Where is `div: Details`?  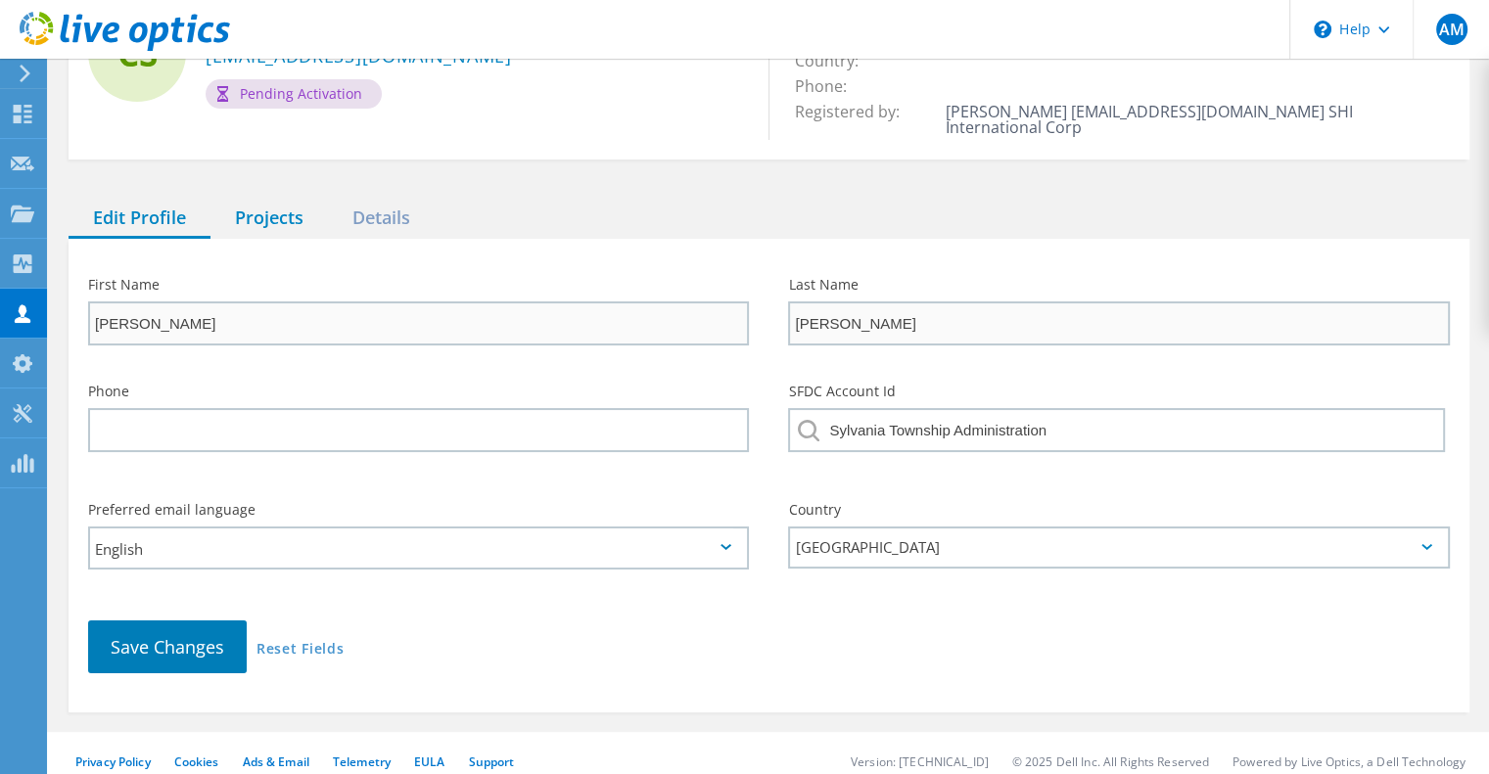 div: Details is located at coordinates (381, 218).